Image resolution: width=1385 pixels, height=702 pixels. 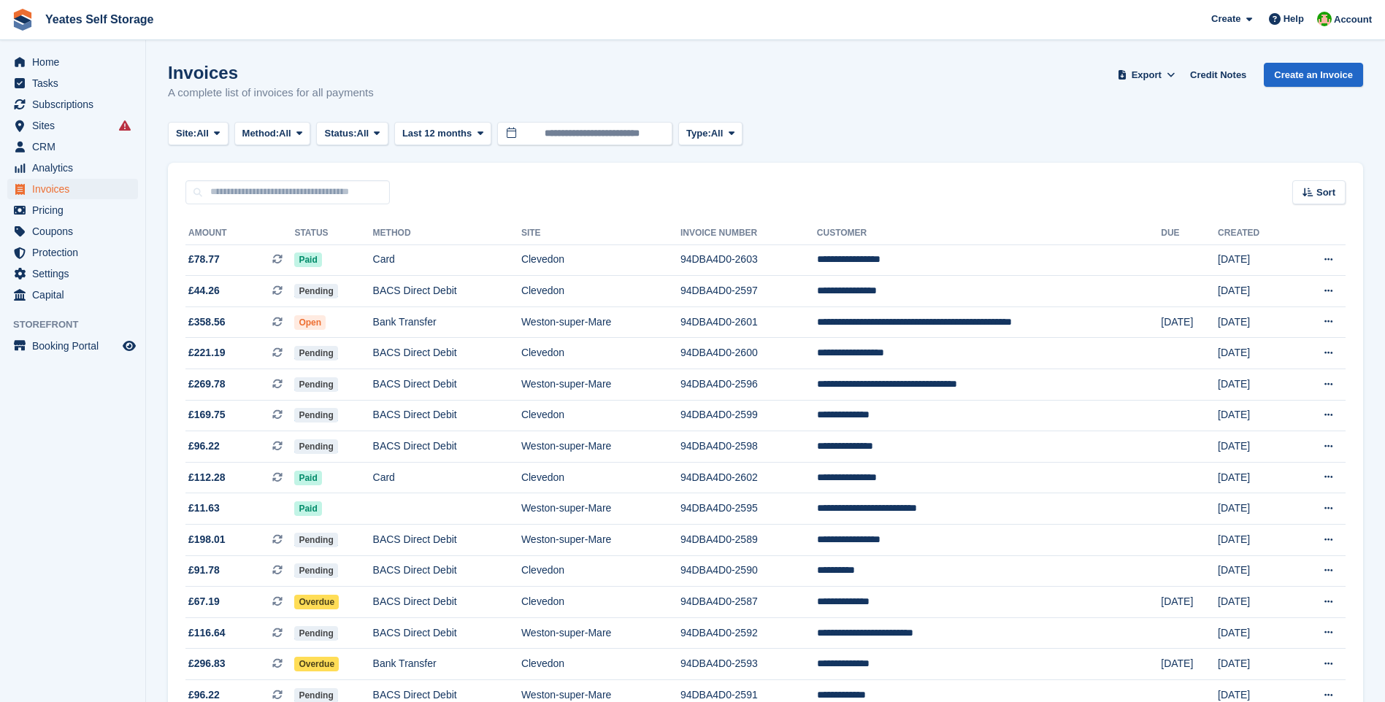 What do you see at coordinates (23, 20) in the screenshot?
I see `img: stora-icon-8386f47178a22dfd0bd8f6a31ec36ba5ce8667c1dd55bd0f319d3a0aa187defe.svg` at bounding box center [23, 20].